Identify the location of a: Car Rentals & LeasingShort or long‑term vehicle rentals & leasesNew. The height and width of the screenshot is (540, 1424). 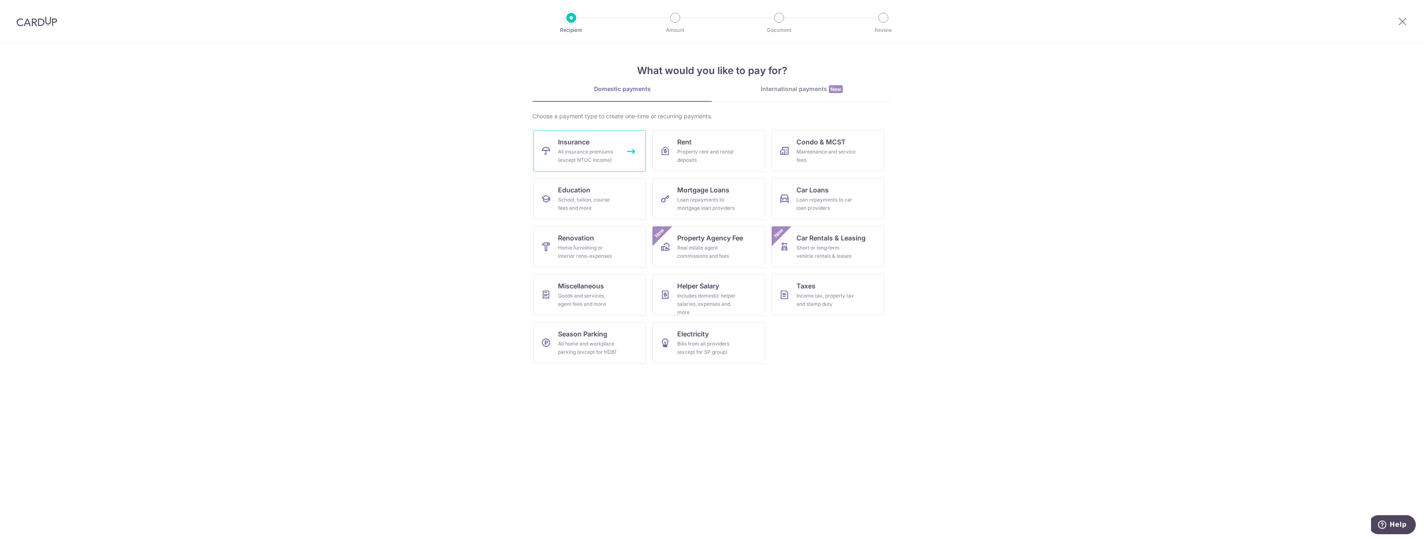
(828, 247).